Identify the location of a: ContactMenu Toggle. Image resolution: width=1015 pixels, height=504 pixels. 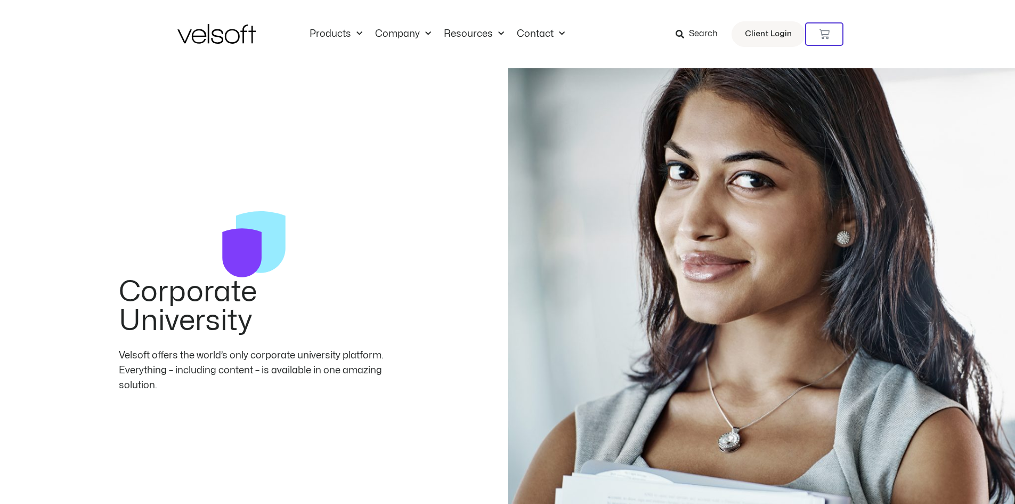
(541, 34).